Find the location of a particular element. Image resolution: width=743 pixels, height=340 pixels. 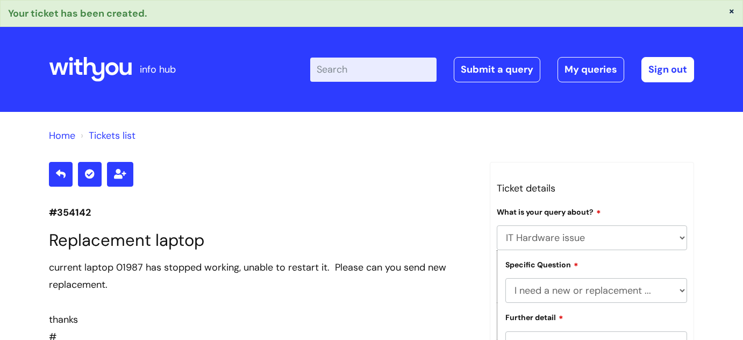

a: Sign out is located at coordinates (668, 69).